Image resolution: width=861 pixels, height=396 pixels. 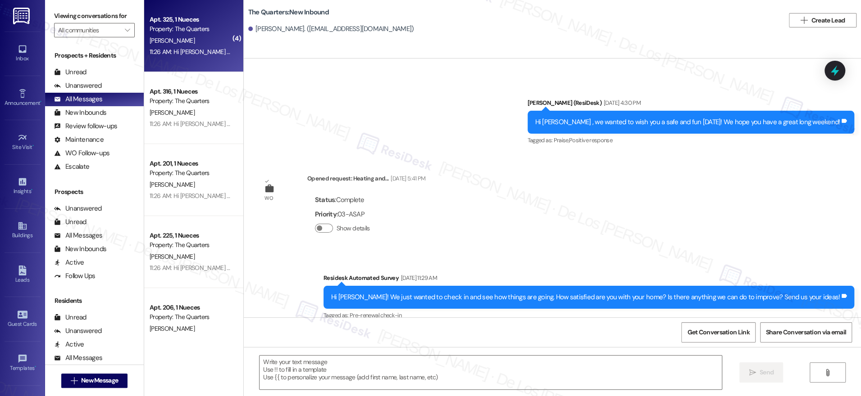 What do you see at coordinates (94, 192) in the screenshot?
I see `div: Prospects` at bounding box center [94, 192].